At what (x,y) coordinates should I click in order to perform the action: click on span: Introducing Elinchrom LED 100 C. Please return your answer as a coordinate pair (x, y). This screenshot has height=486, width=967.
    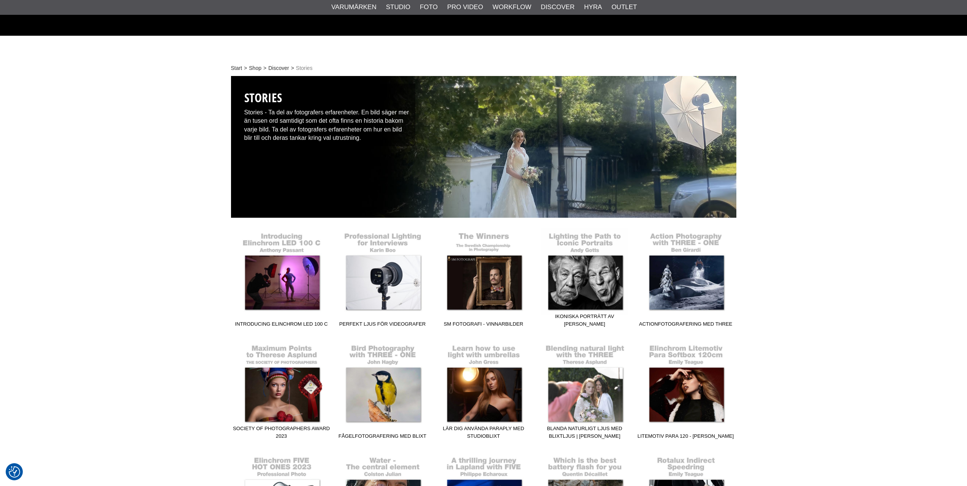
    Looking at the image, I should click on (282, 325).